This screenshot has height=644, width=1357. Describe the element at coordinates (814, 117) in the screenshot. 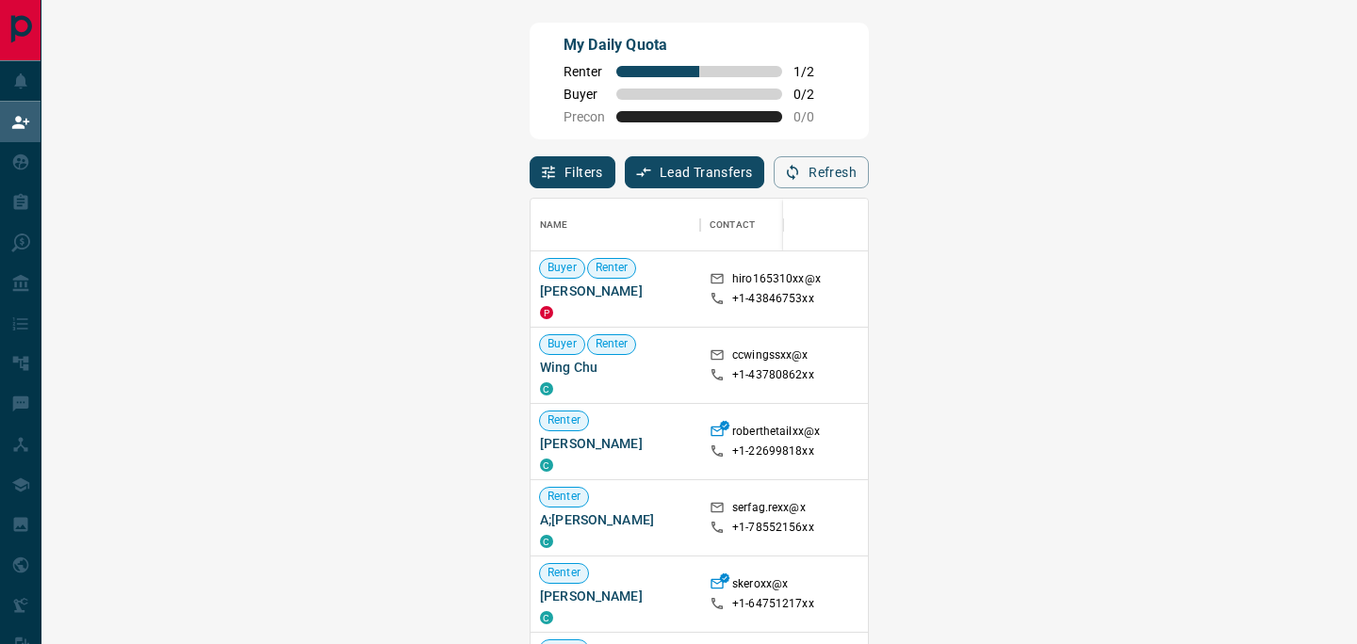

I see `span: 0 / 0` at that location.